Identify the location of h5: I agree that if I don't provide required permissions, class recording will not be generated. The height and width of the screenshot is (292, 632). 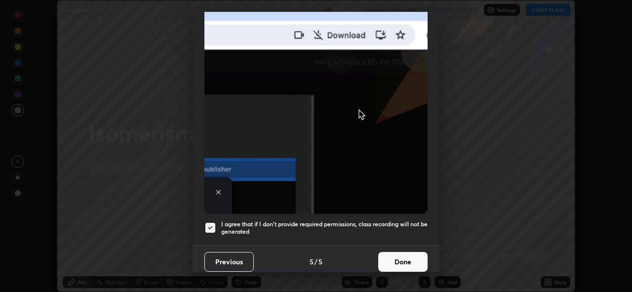
(324, 227).